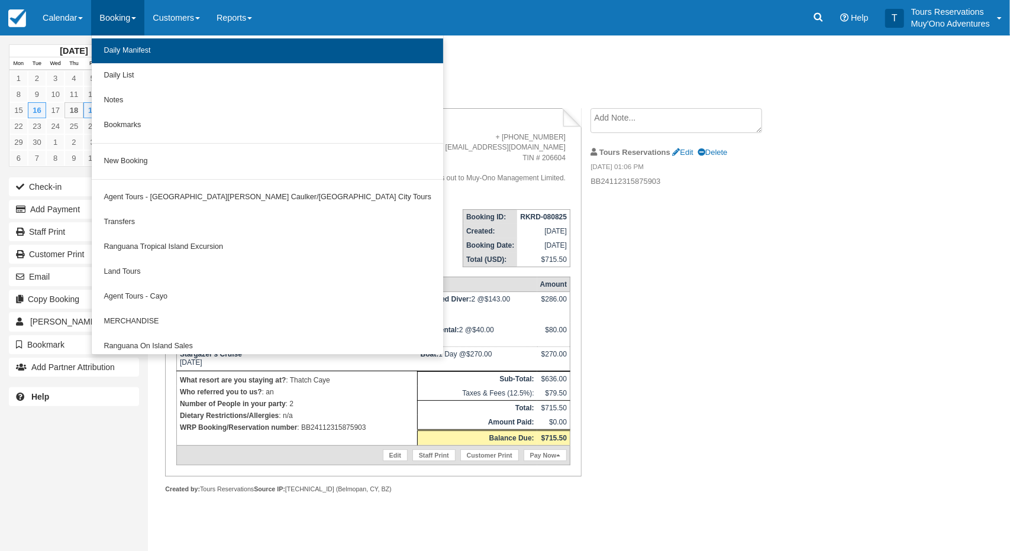  I want to click on th: Amount Paid:, so click(477, 423).